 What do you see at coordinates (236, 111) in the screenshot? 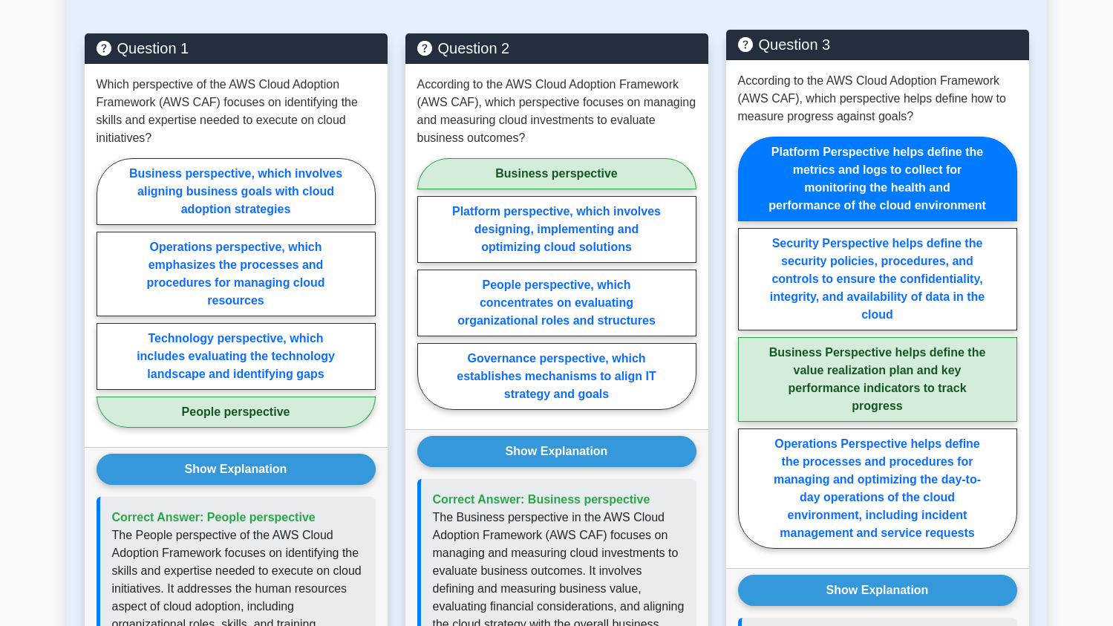
I see `p: Which perspective of the AWS Cloud Adoption Framework (AWS CAF) focuses on identifying the skills...` at bounding box center [236, 111].